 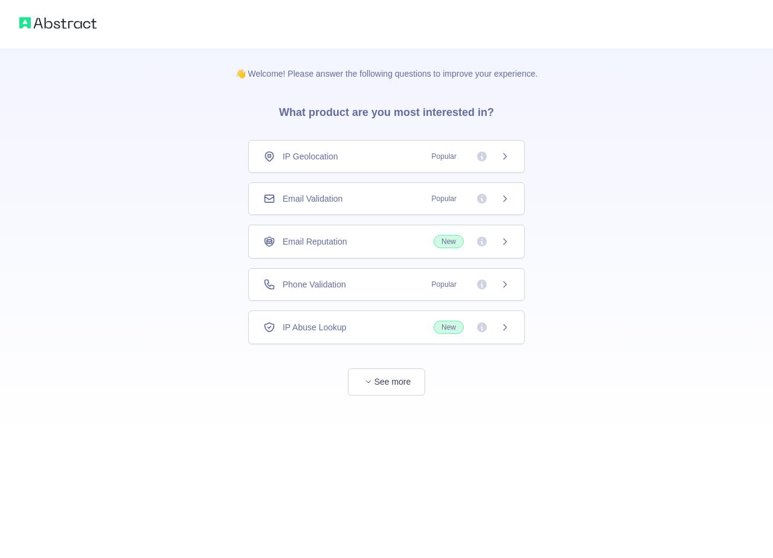 I want to click on img: Abstract logo, so click(x=58, y=23).